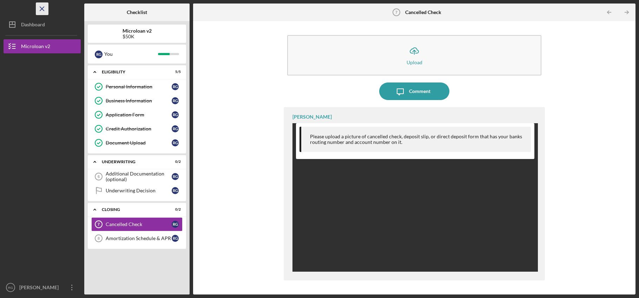 This screenshot has height=298, width=639. Describe the element at coordinates (132, 72) in the screenshot. I see `div: Eligibility` at that location.